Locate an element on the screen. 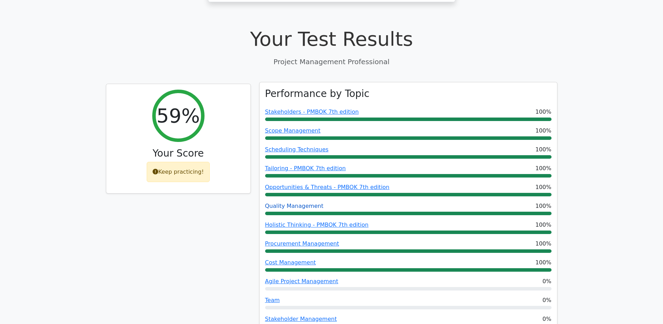 This screenshot has width=663, height=324. a: Opportunities & Threats - PMBOK 7th edition is located at coordinates (327, 187).